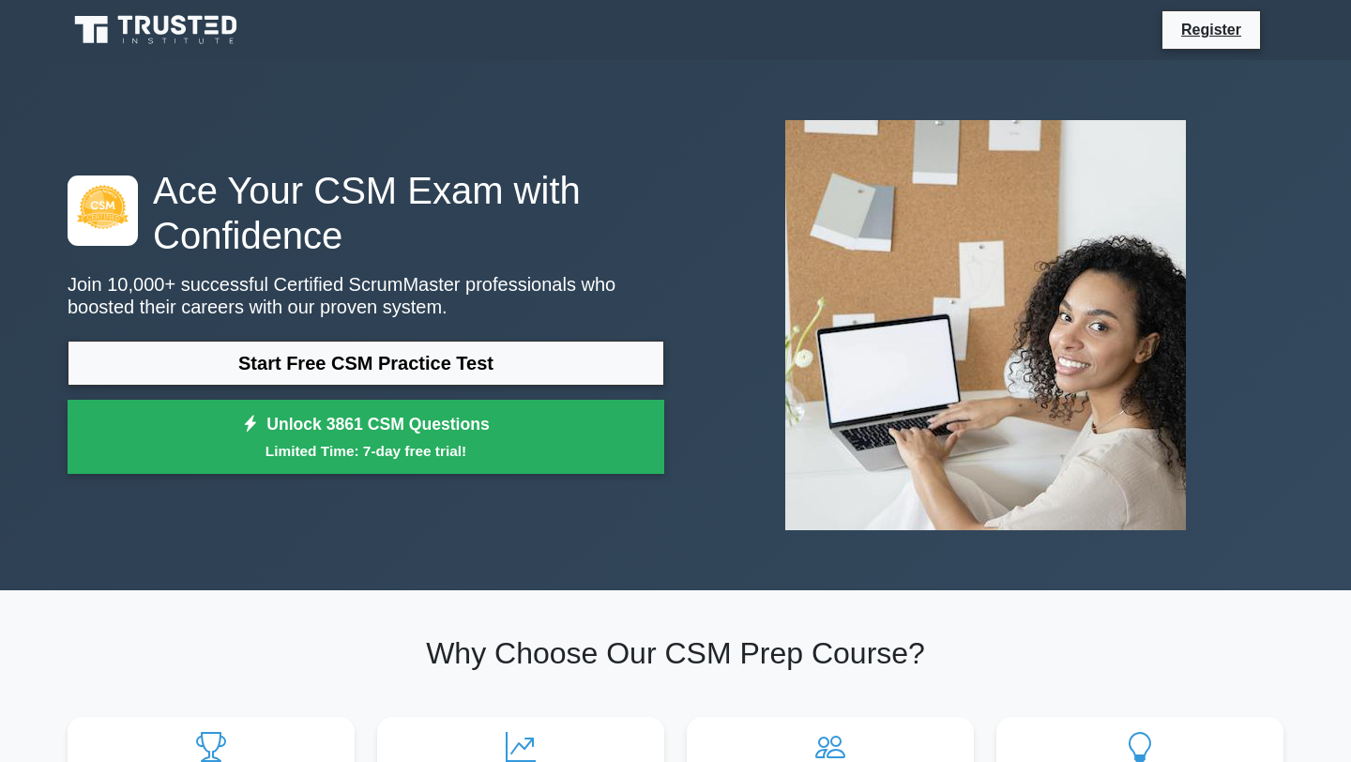 The image size is (1351, 762). Describe the element at coordinates (366, 450) in the screenshot. I see `small: Limited Time: 7-day free trial!` at that location.